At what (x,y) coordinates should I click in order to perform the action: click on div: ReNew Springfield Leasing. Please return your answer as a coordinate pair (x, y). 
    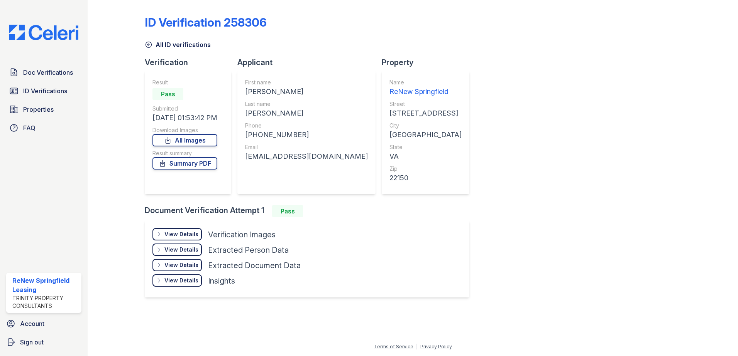
    Looking at the image, I should click on (45, 285).